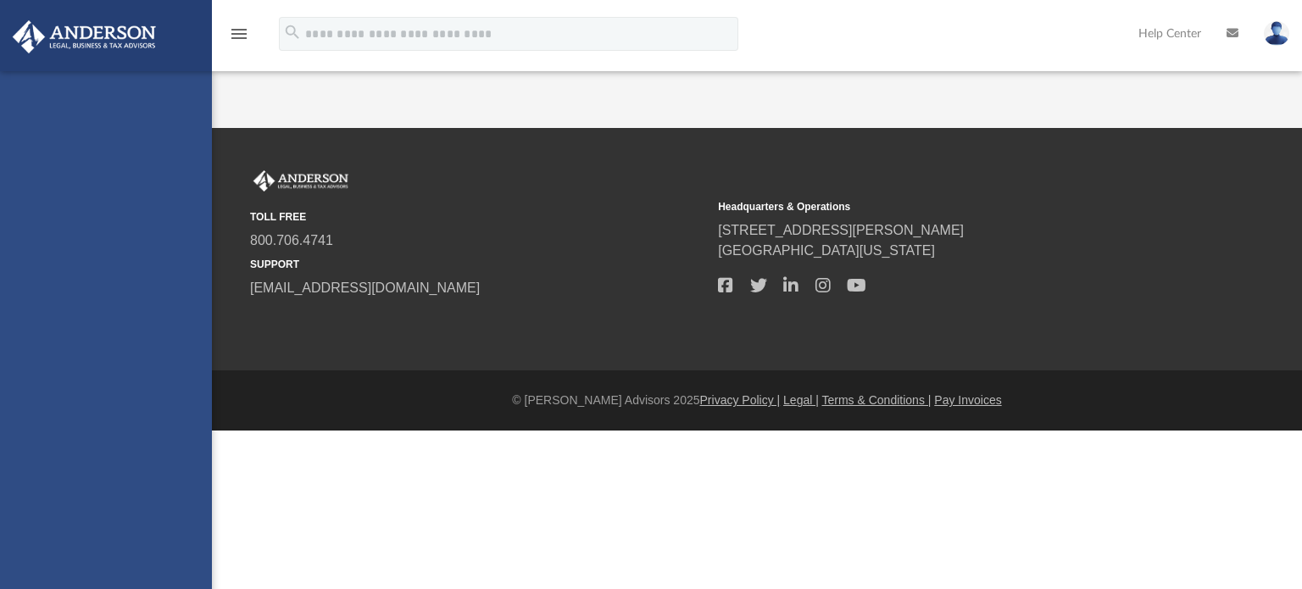 The image size is (1302, 589). Describe the element at coordinates (478, 217) in the screenshot. I see `small: TOLL FREE` at that location.